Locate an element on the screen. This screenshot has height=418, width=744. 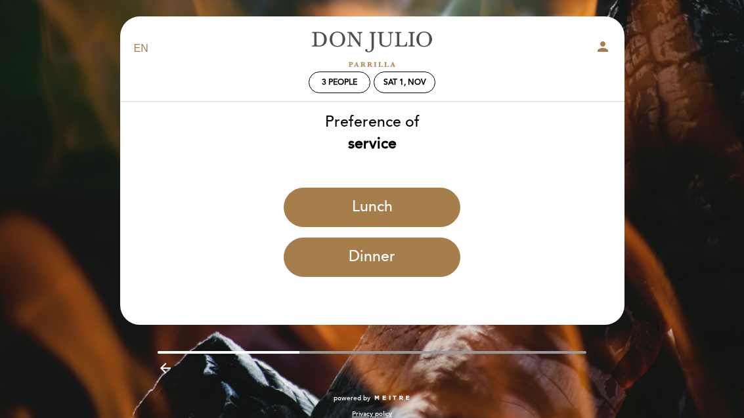
button: person is located at coordinates (603, 49).